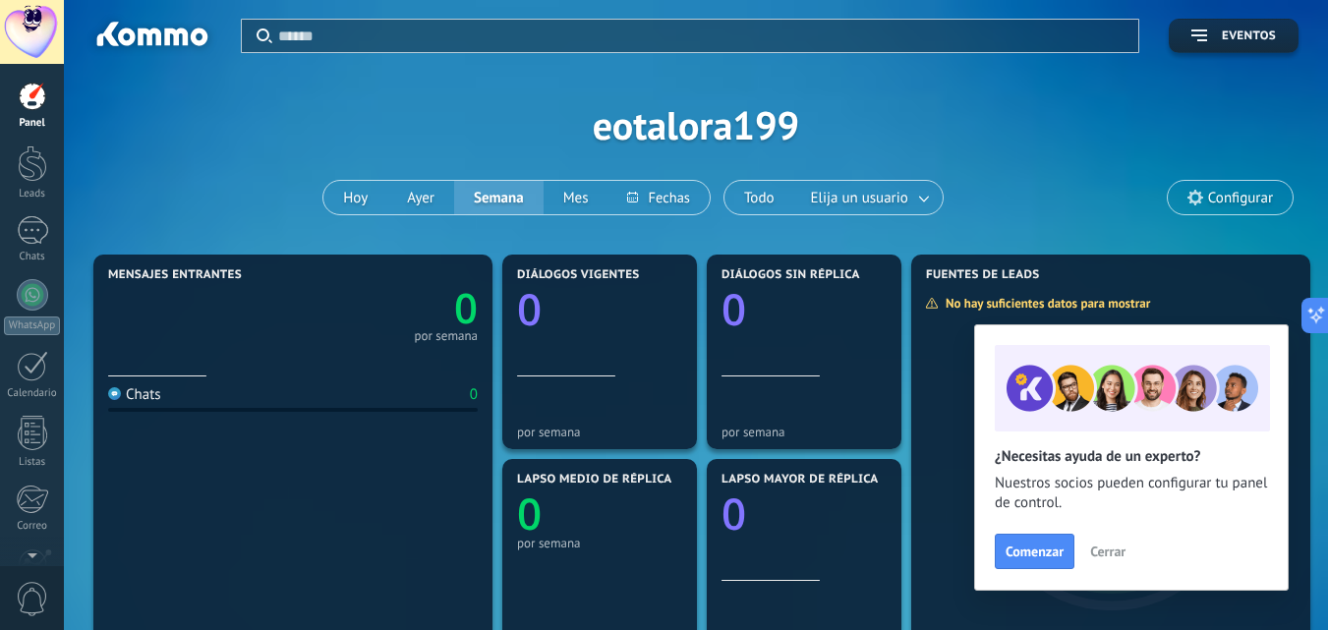 The width and height of the screenshot is (1328, 630). I want to click on div: WhatsApp, so click(31, 325).